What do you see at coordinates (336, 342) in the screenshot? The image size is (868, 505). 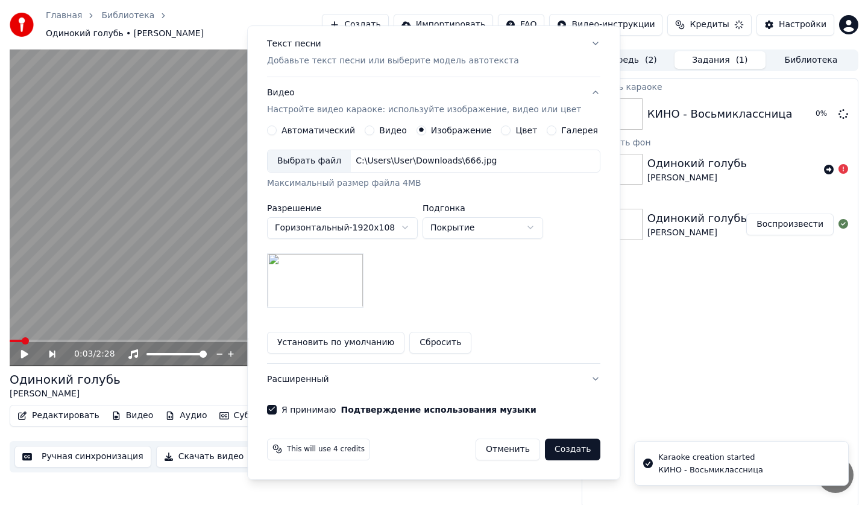 I see `button: Установить по умолчанию` at bounding box center [336, 342].